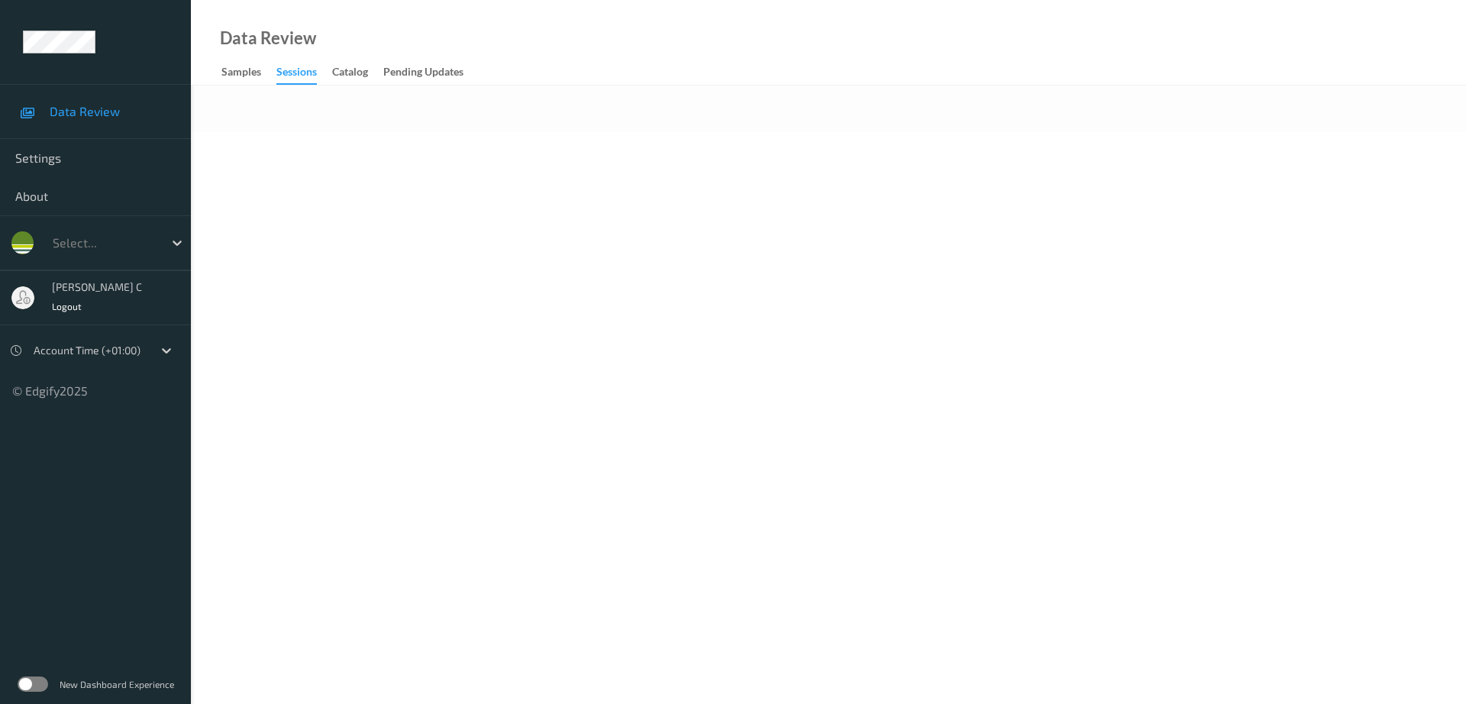  Describe the element at coordinates (350, 73) in the screenshot. I see `div: Catalog` at that location.